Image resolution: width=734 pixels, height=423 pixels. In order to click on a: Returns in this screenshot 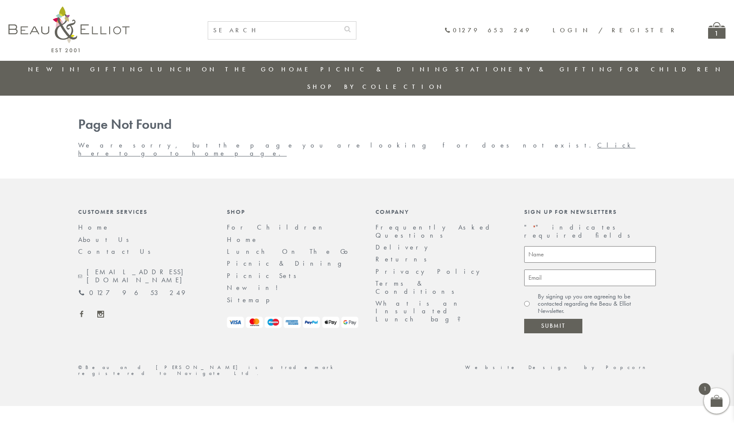, I will do `click(404, 259)`.